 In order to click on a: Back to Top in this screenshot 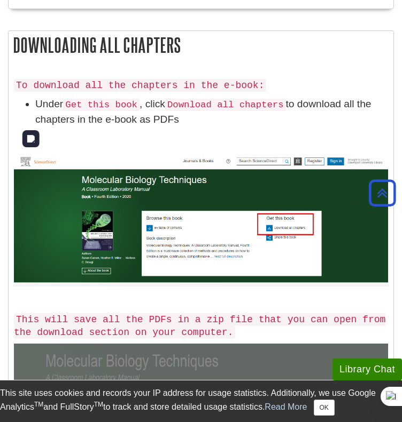, I will do `click(382, 193)`.